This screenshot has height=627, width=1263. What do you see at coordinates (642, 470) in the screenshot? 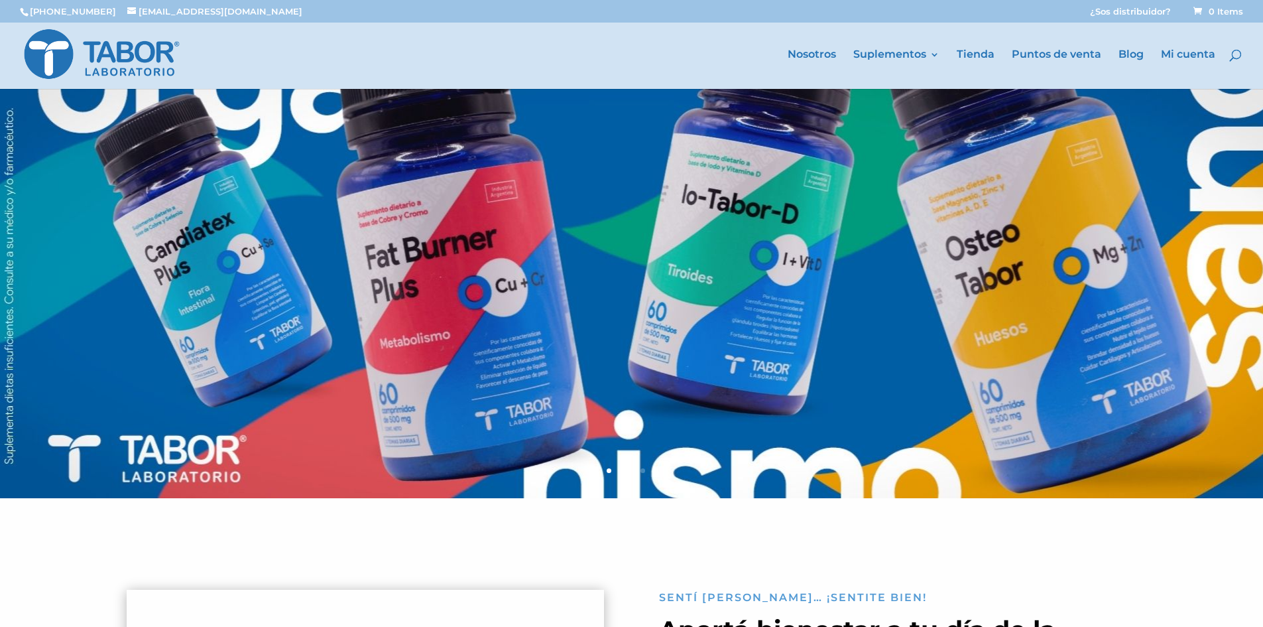
I see `a: 4` at bounding box center [642, 470].